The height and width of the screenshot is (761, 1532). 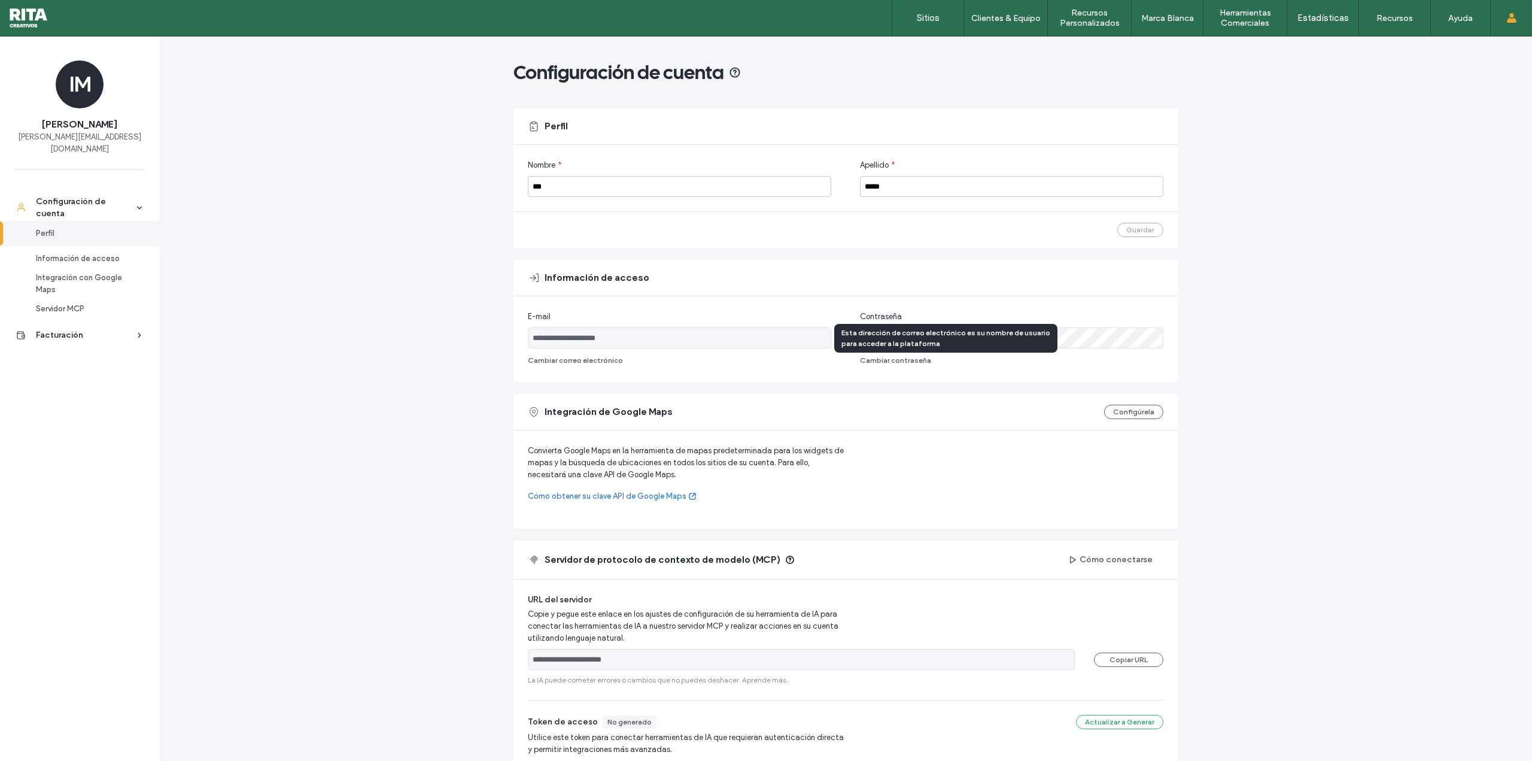 I want to click on span: Perfil, so click(x=556, y=126).